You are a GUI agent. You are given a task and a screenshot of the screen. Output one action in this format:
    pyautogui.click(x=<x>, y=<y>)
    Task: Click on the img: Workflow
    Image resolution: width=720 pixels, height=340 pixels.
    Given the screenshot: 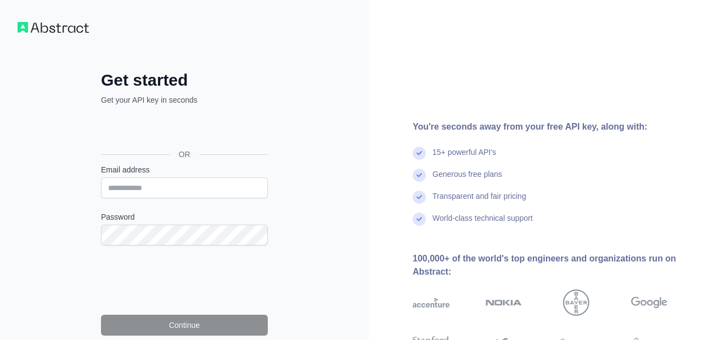 What is the action you would take?
    pyautogui.click(x=53, y=27)
    